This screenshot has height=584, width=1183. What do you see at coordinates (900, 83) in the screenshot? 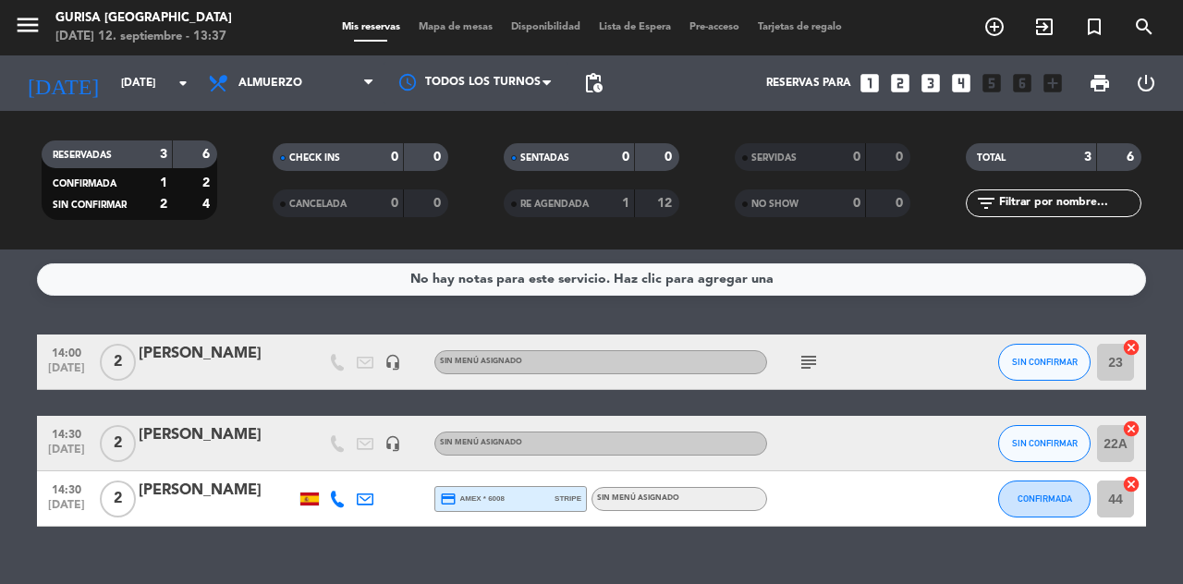
I see `i: looks_two` at bounding box center [900, 83].